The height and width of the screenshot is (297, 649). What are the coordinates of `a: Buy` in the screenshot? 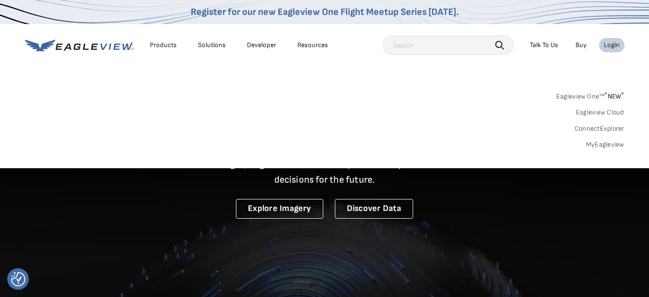 It's located at (581, 45).